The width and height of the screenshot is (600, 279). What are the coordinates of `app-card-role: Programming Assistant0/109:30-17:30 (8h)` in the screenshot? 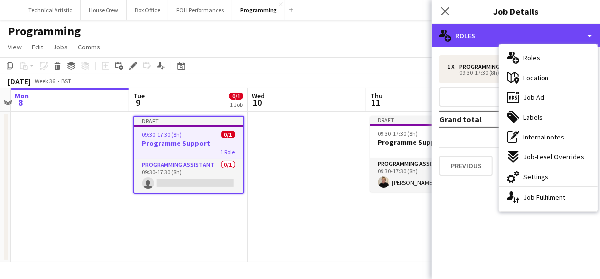 It's located at (189, 176).